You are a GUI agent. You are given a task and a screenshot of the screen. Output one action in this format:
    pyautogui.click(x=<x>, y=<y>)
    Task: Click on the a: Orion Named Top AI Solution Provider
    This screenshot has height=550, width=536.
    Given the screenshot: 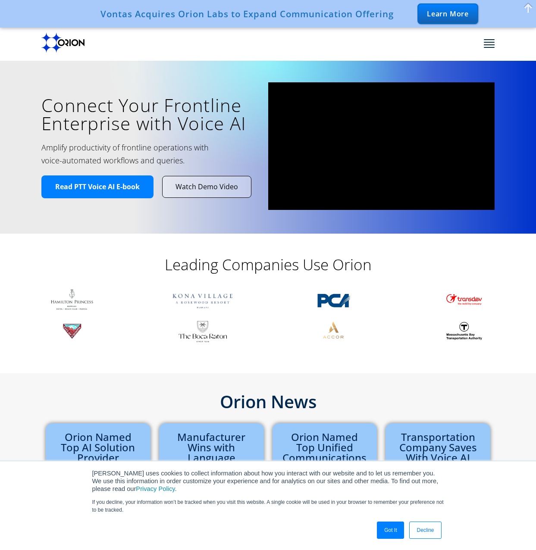 What is the action you would take?
    pyautogui.click(x=98, y=447)
    